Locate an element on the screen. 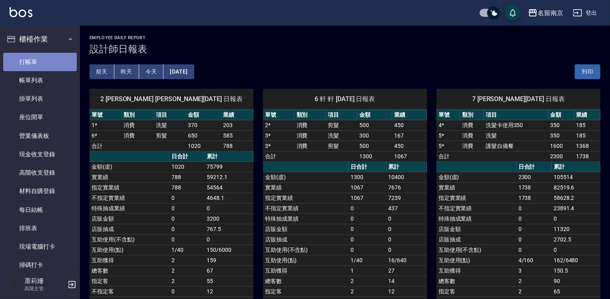  th: 項目 is located at coordinates (341, 115).